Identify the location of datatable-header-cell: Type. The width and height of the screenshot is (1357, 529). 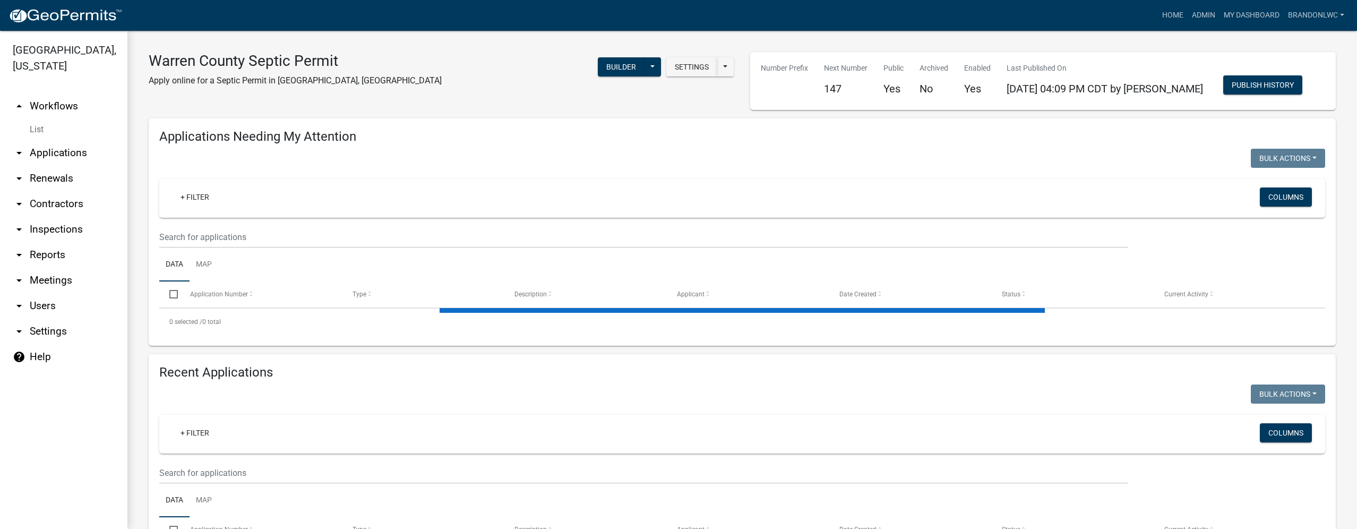
(423, 294).